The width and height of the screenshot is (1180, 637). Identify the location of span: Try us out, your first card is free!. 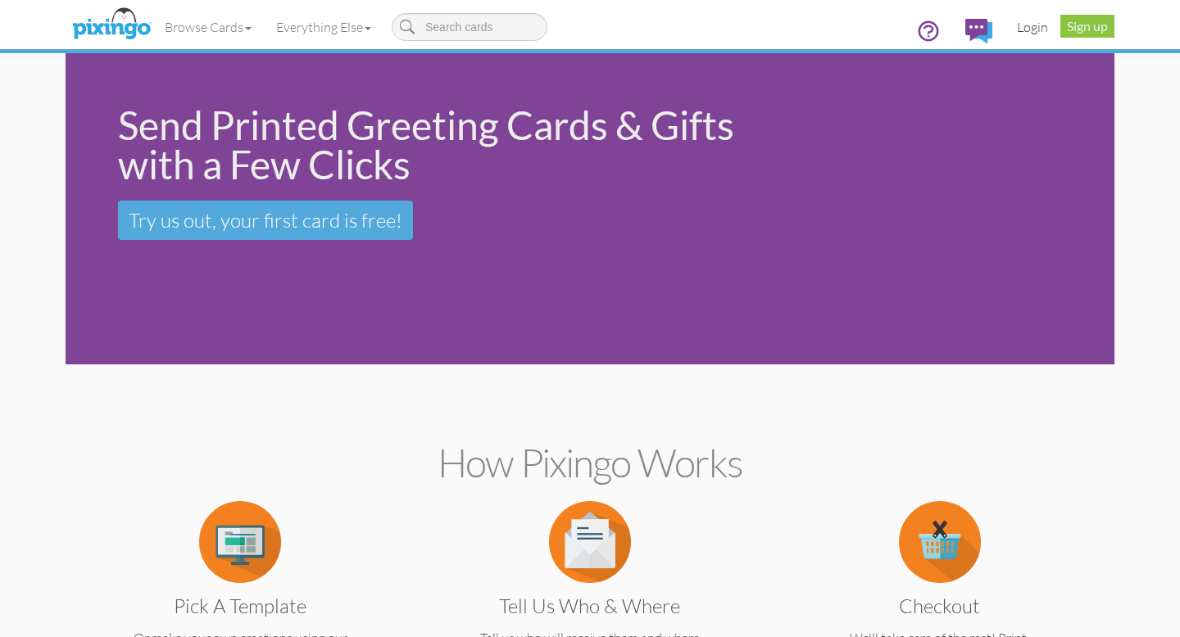
(265, 220).